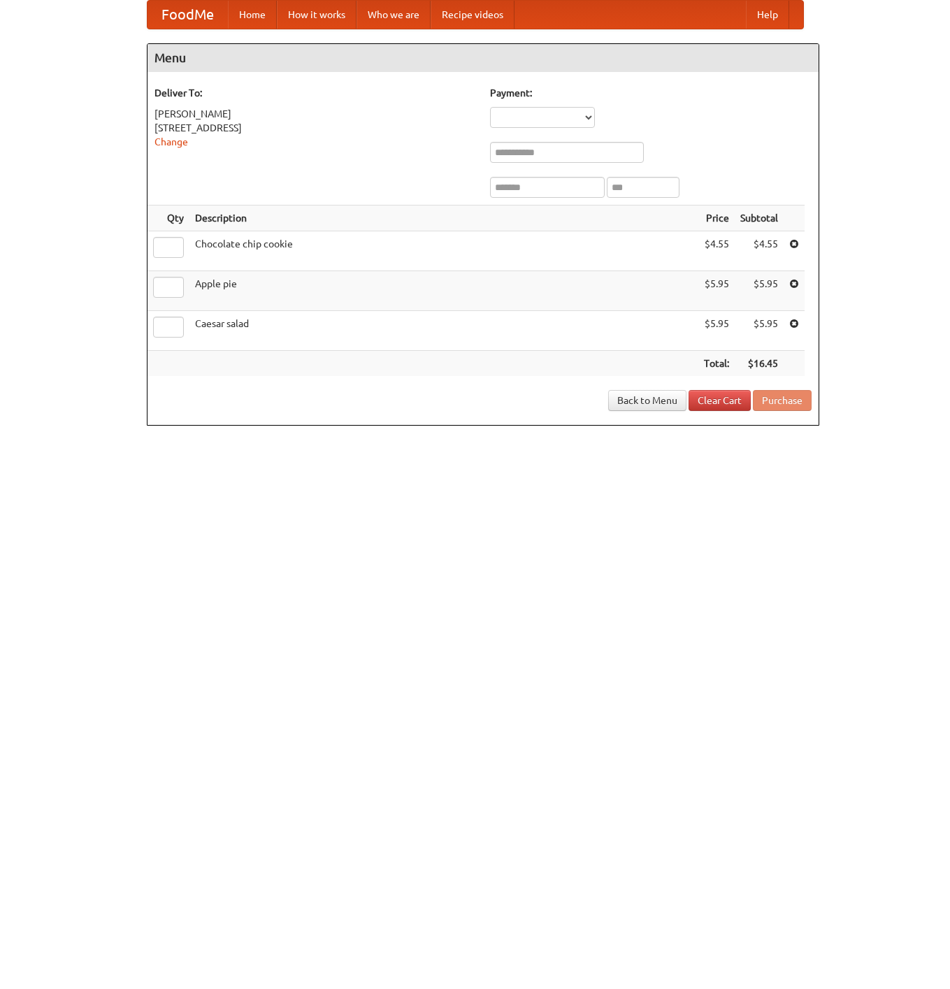 The image size is (950, 989). Describe the element at coordinates (648, 401) in the screenshot. I see `a: Back to Menu` at that location.